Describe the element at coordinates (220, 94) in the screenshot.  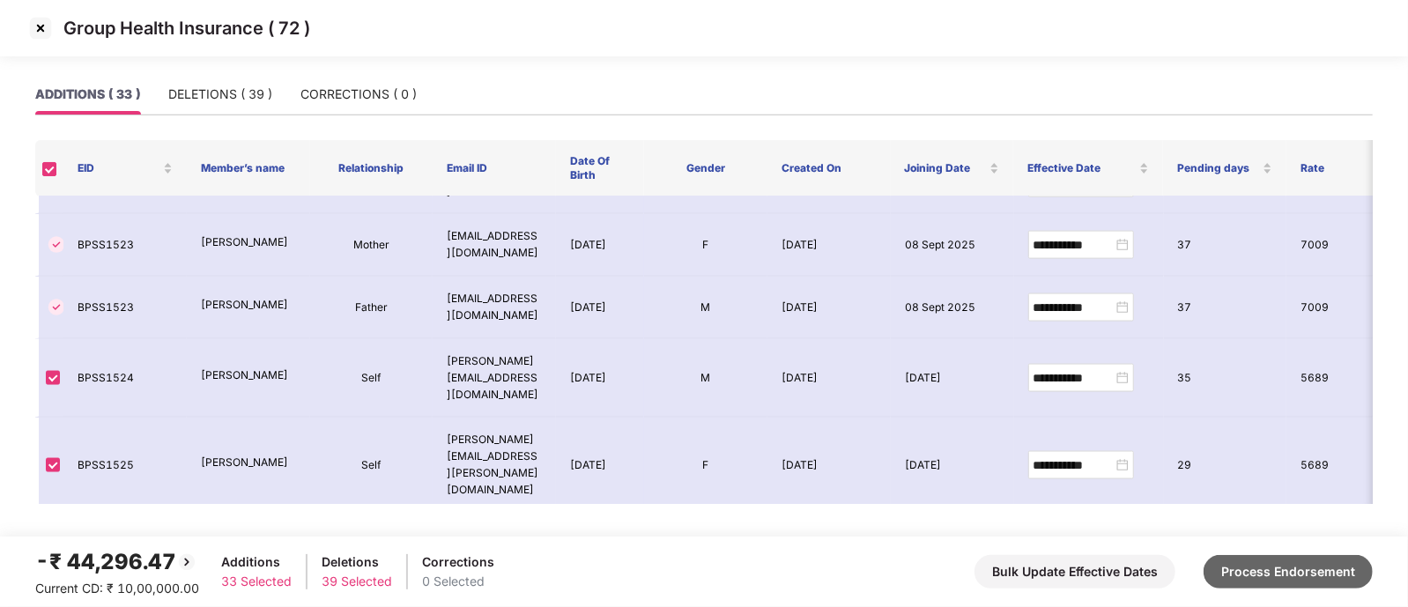
I see `div: DELETIONS ( 39 )` at that location.